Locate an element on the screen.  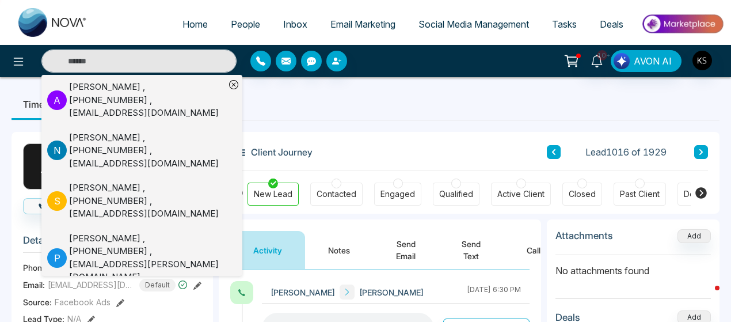
p: N is located at coordinates (57, 150).